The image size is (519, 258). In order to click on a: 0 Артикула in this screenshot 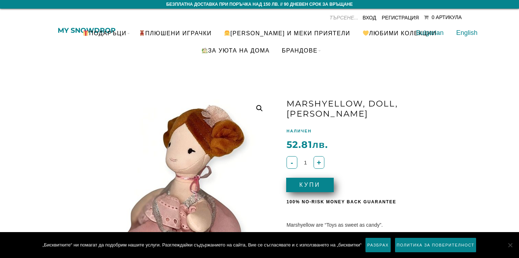, I will do `click(443, 17)`.